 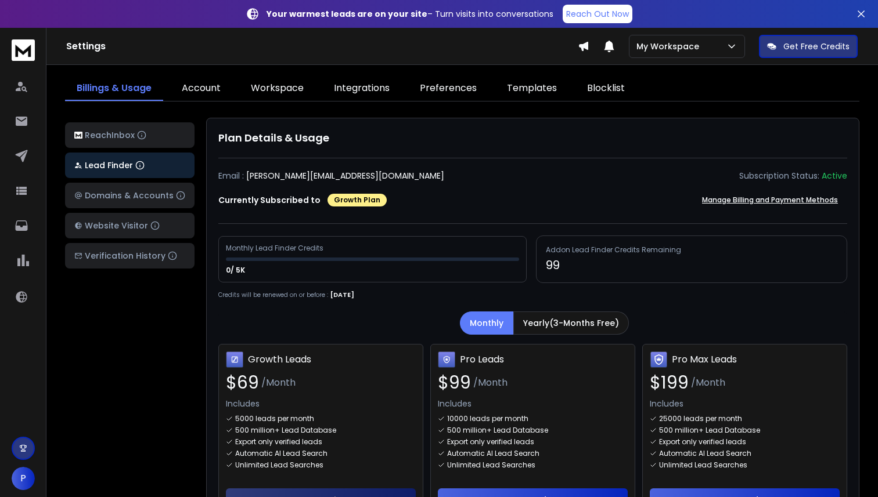 I want to click on h1: Settings, so click(x=322, y=46).